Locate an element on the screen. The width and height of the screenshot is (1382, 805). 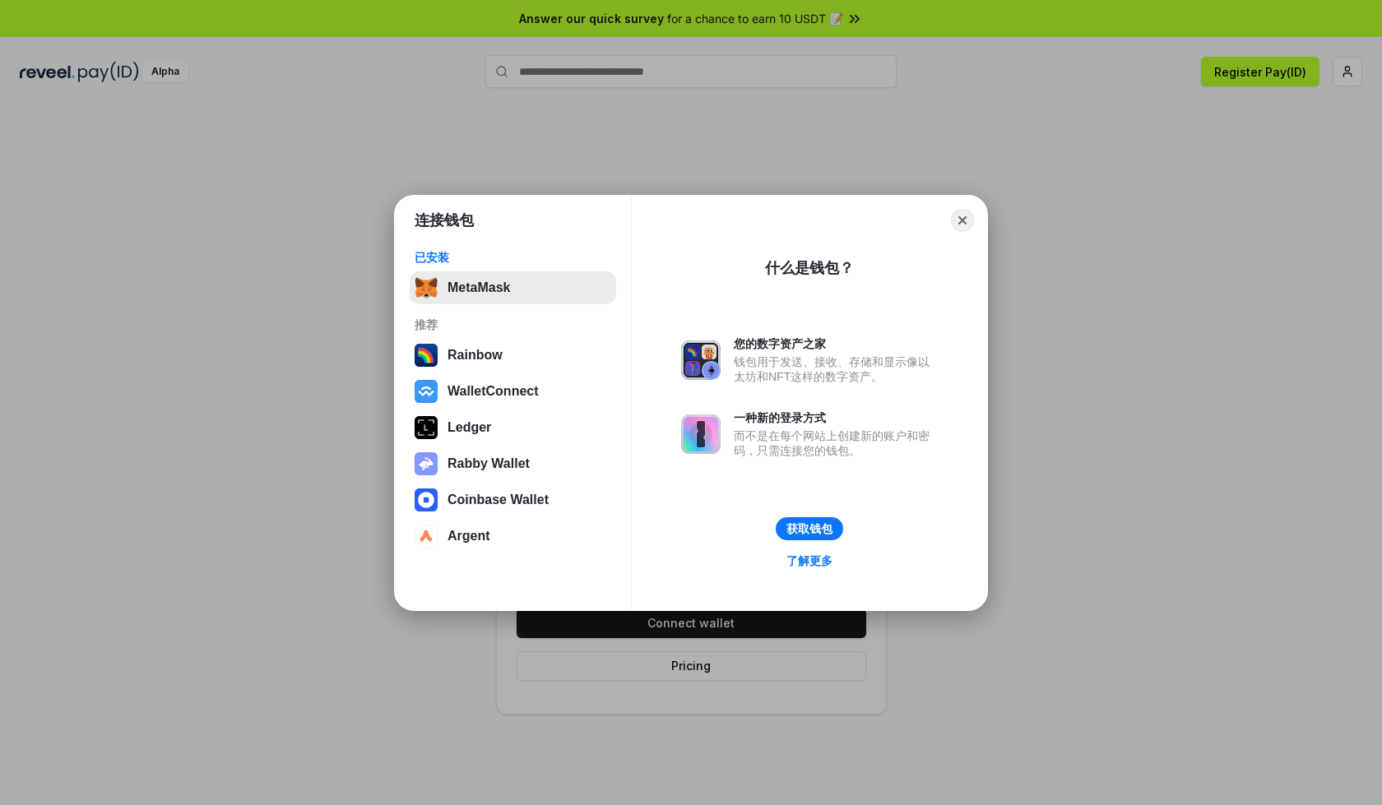
div: Coinbase Wallet is located at coordinates (498, 500).